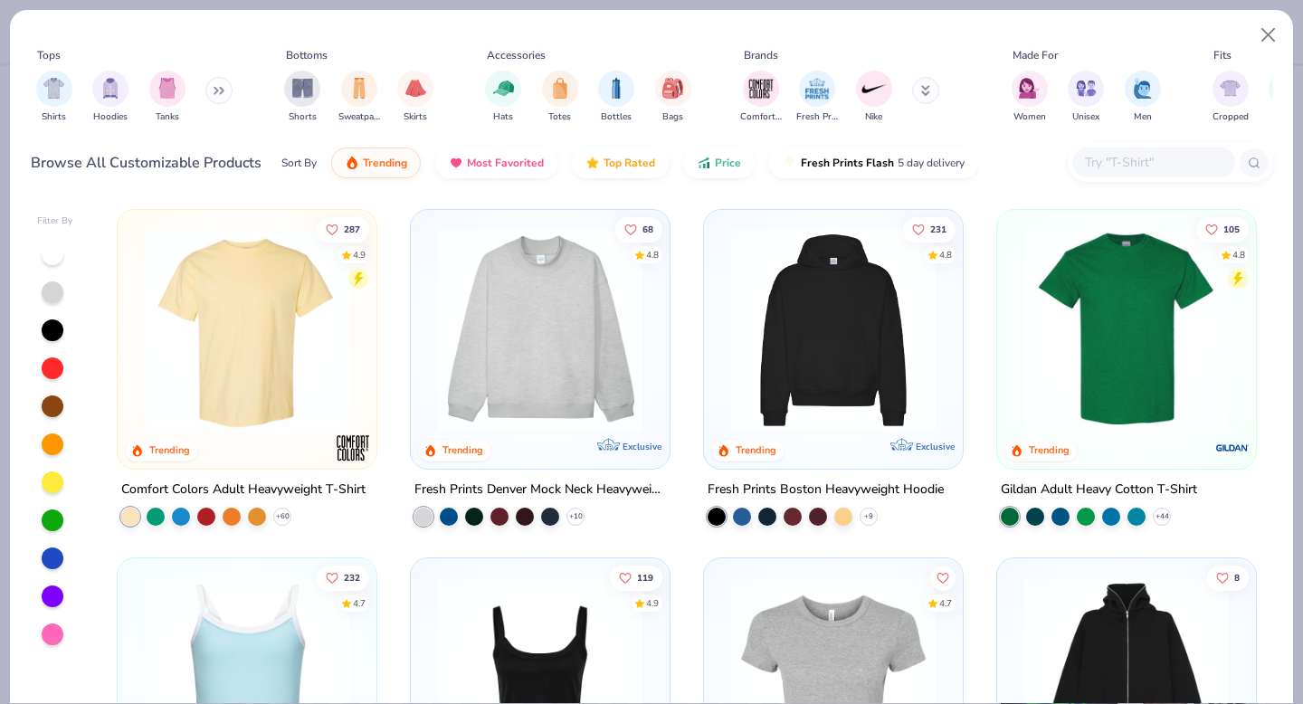 Image resolution: width=1303 pixels, height=704 pixels. I want to click on div: Browse All Customizable Products, so click(146, 163).